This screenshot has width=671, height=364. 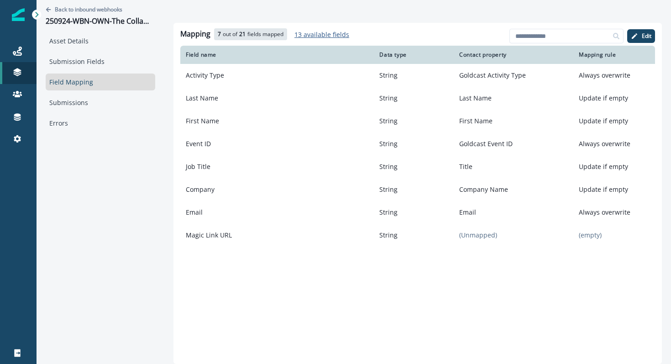 What do you see at coordinates (100, 82) in the screenshot?
I see `a: Field Mapping` at bounding box center [100, 82].